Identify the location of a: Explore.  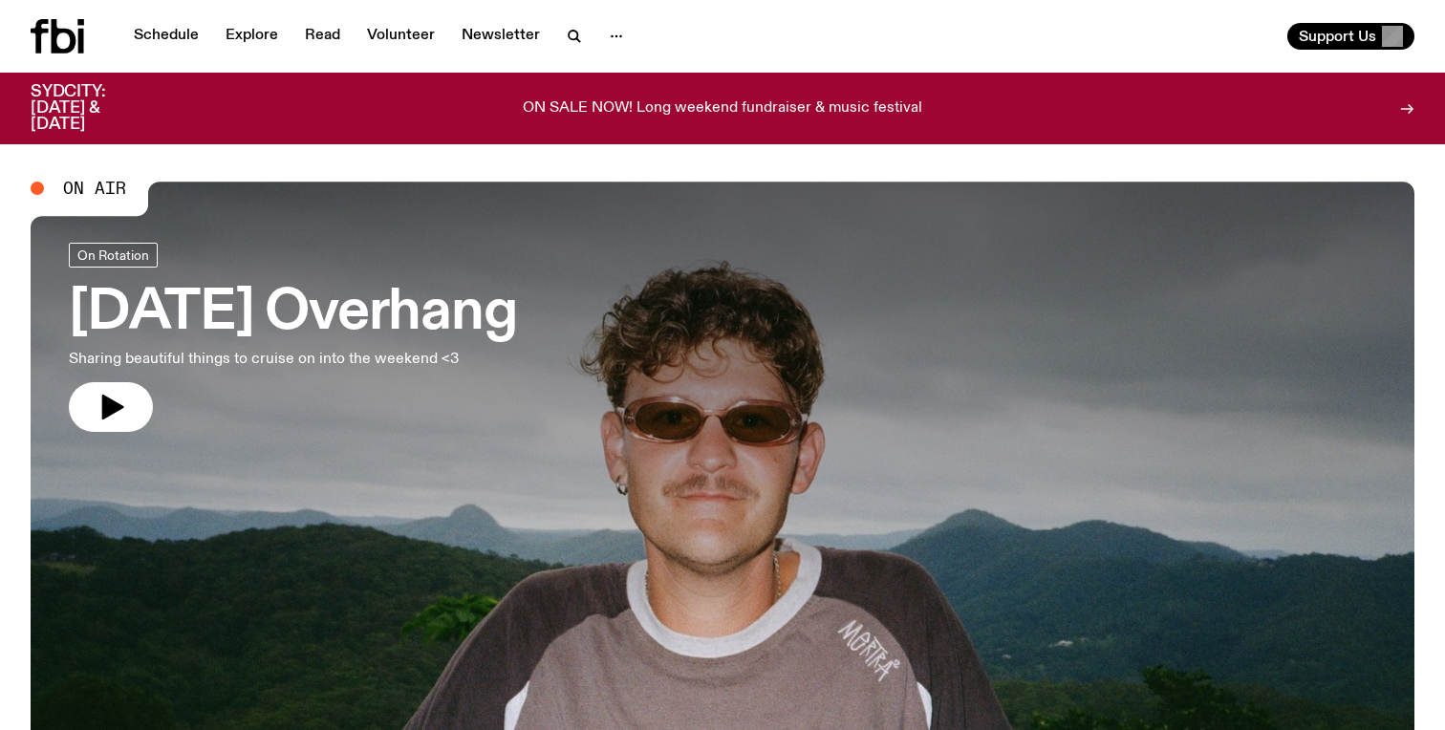
(251, 36).